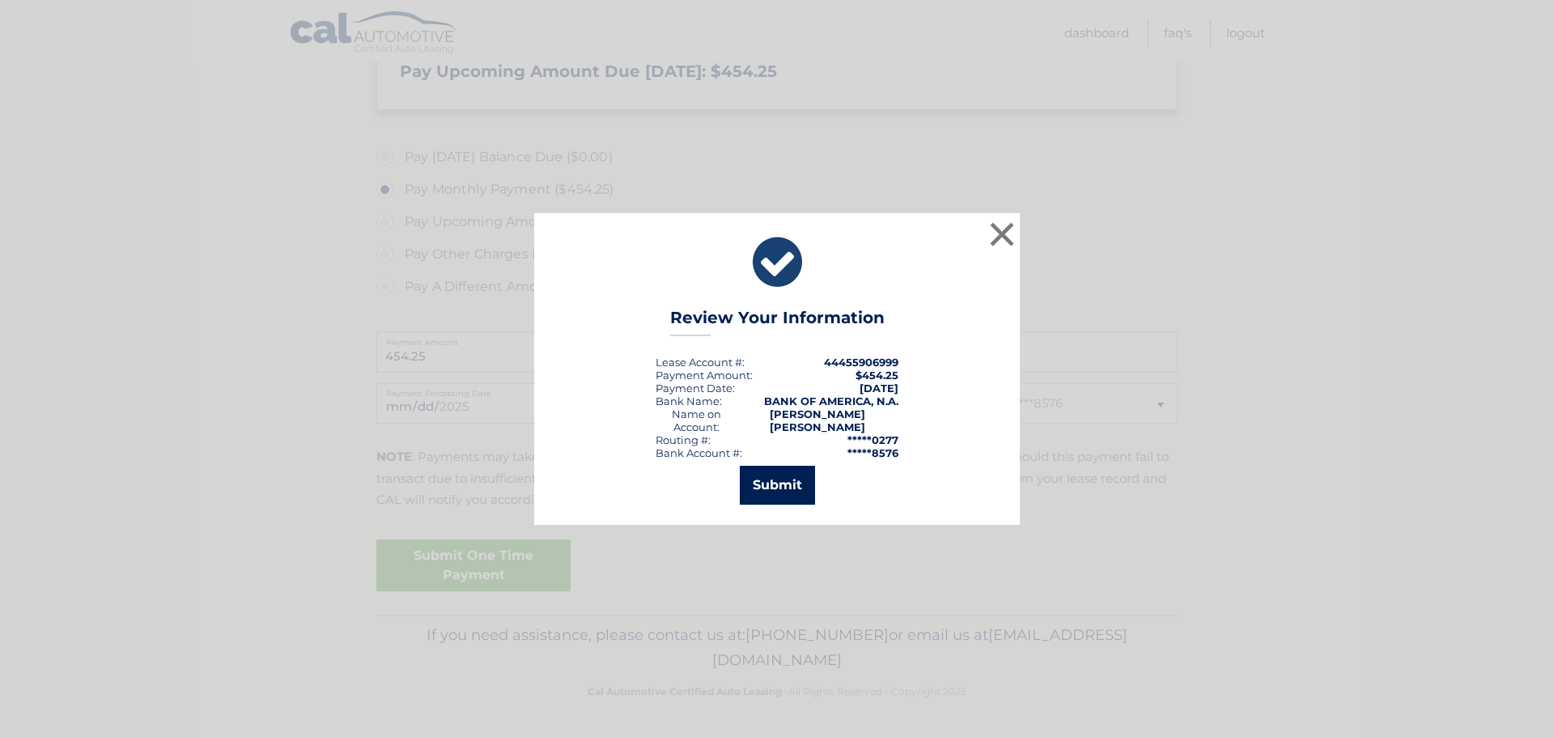  I want to click on div: Name on Account:, so click(696, 420).